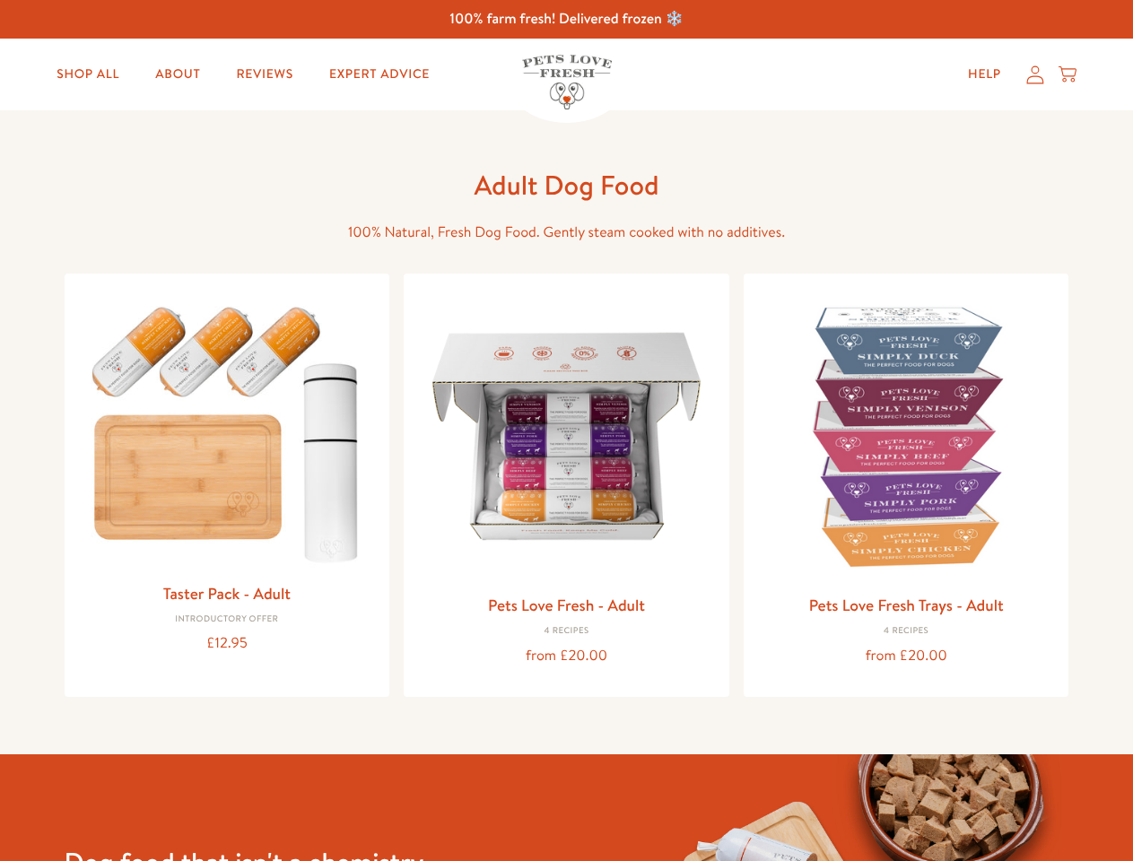 The image size is (1133, 861). Describe the element at coordinates (178, 74) in the screenshot. I see `a: About` at that location.